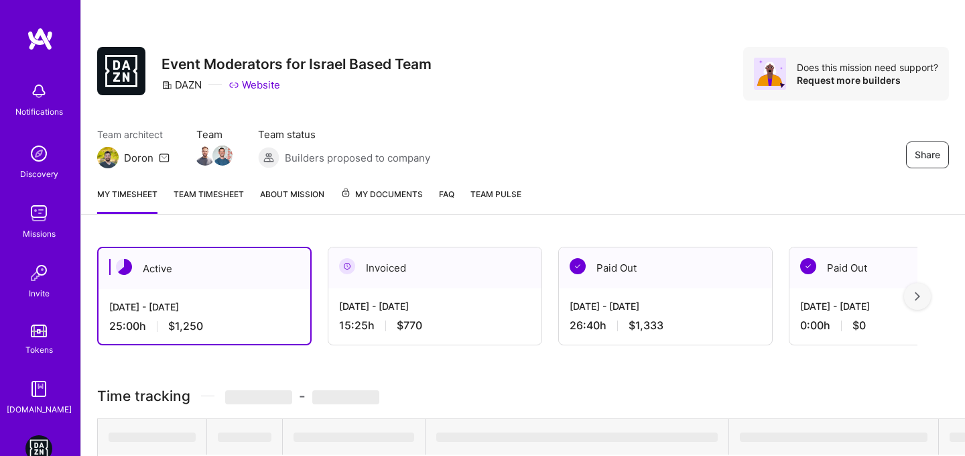  I want to click on img: bell, so click(39, 91).